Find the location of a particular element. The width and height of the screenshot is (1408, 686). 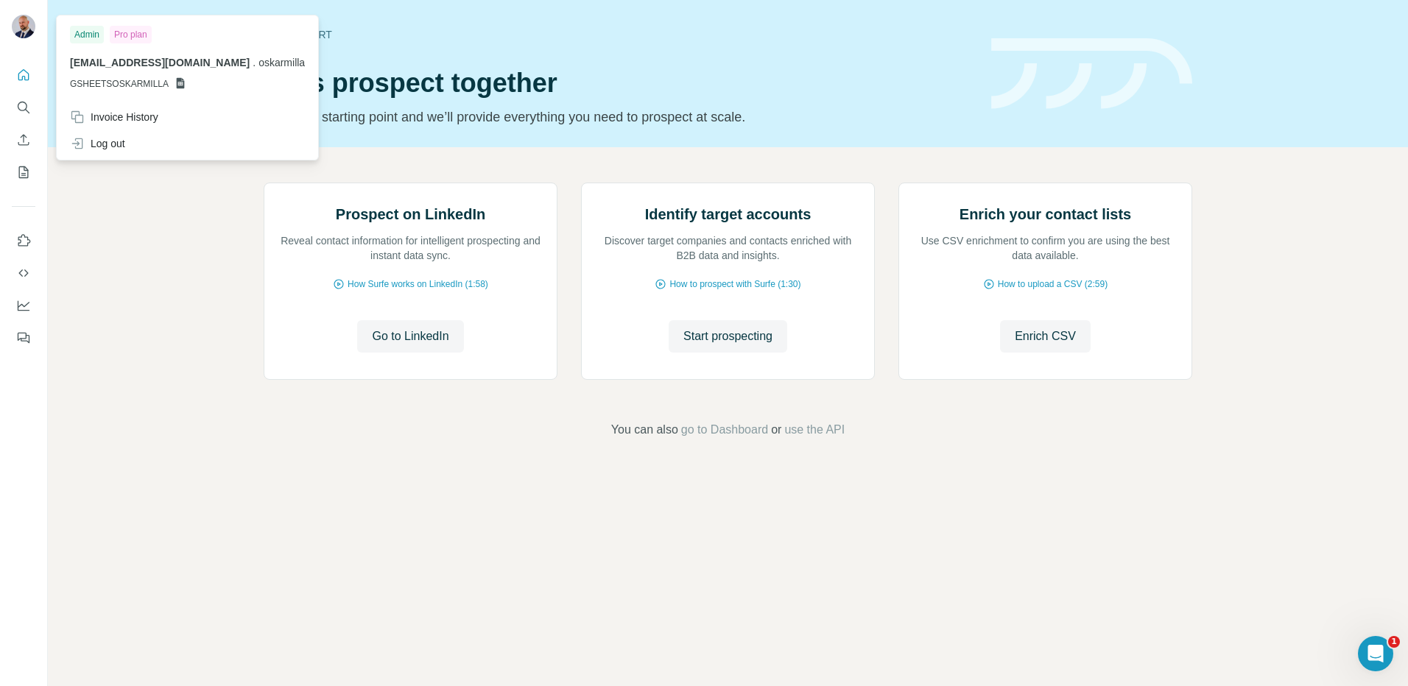

span: Go to LinkedIn is located at coordinates (410, 337).